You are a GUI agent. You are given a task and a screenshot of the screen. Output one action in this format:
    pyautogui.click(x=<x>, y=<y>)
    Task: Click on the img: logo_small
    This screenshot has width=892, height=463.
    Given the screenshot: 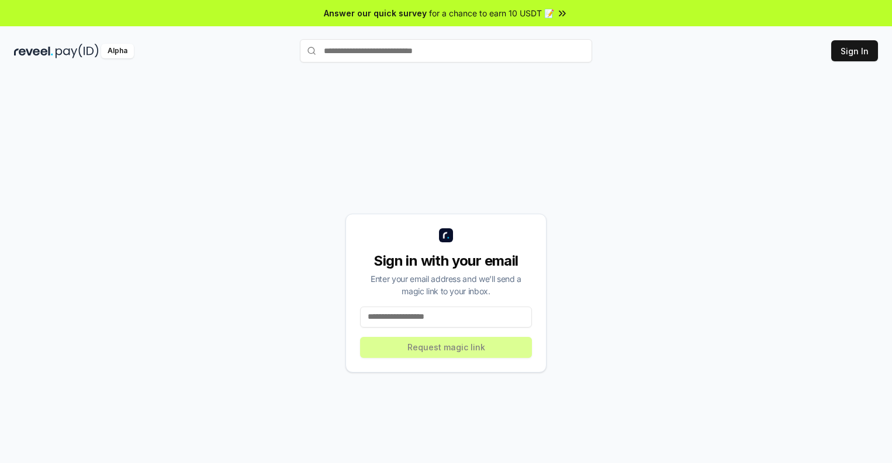 What is the action you would take?
    pyautogui.click(x=446, y=235)
    